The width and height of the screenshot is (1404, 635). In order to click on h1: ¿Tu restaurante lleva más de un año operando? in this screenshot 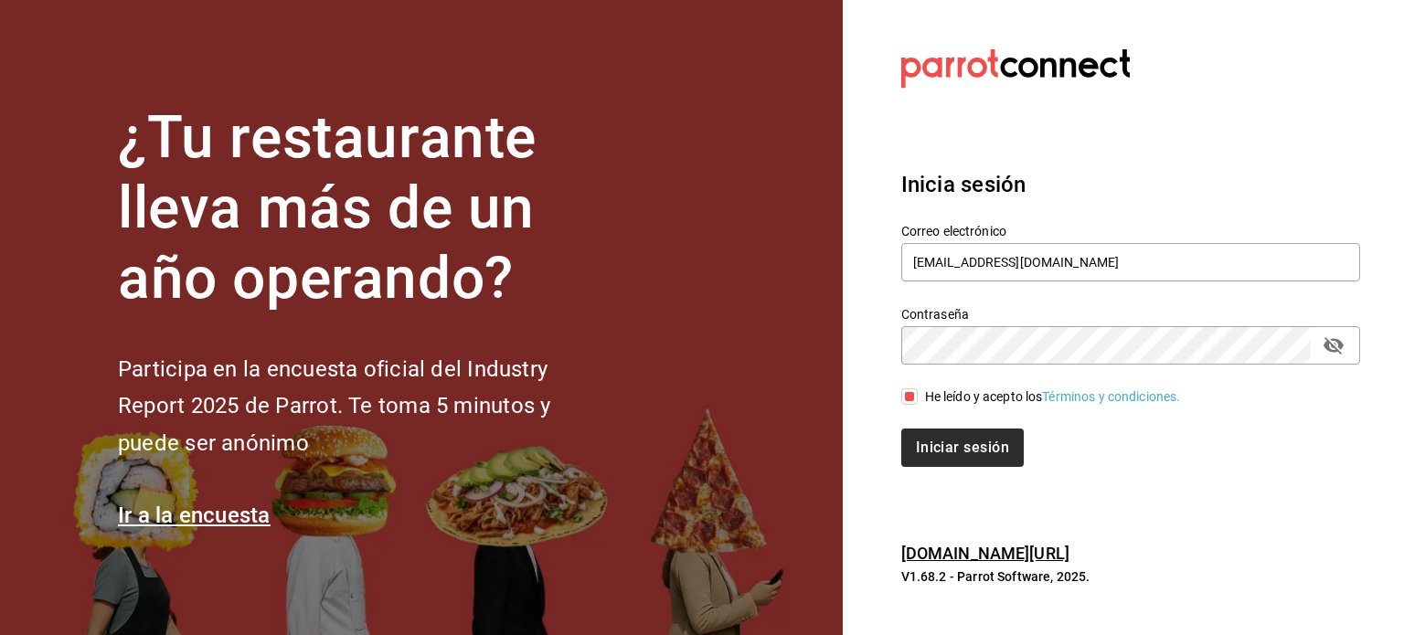, I will do `click(365, 208)`.